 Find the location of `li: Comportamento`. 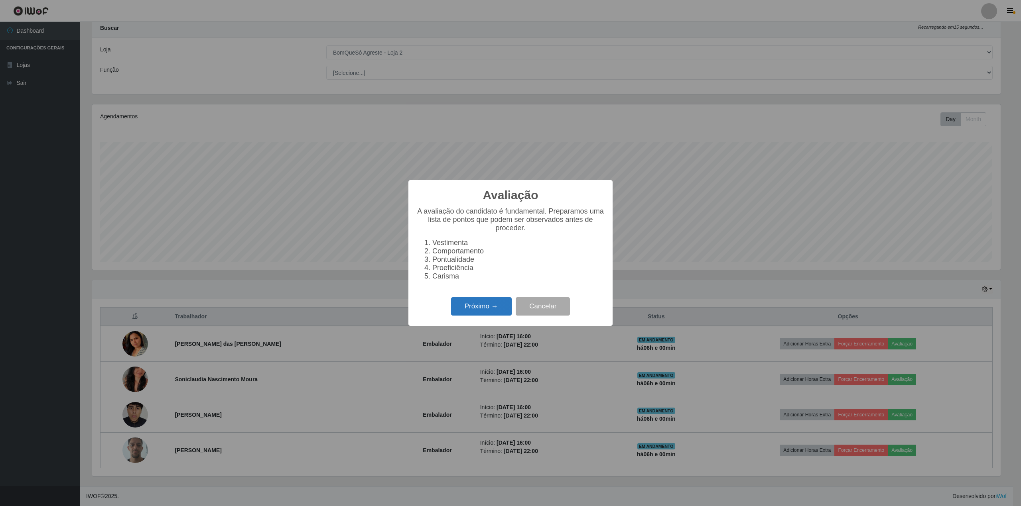

li: Comportamento is located at coordinates (518, 251).